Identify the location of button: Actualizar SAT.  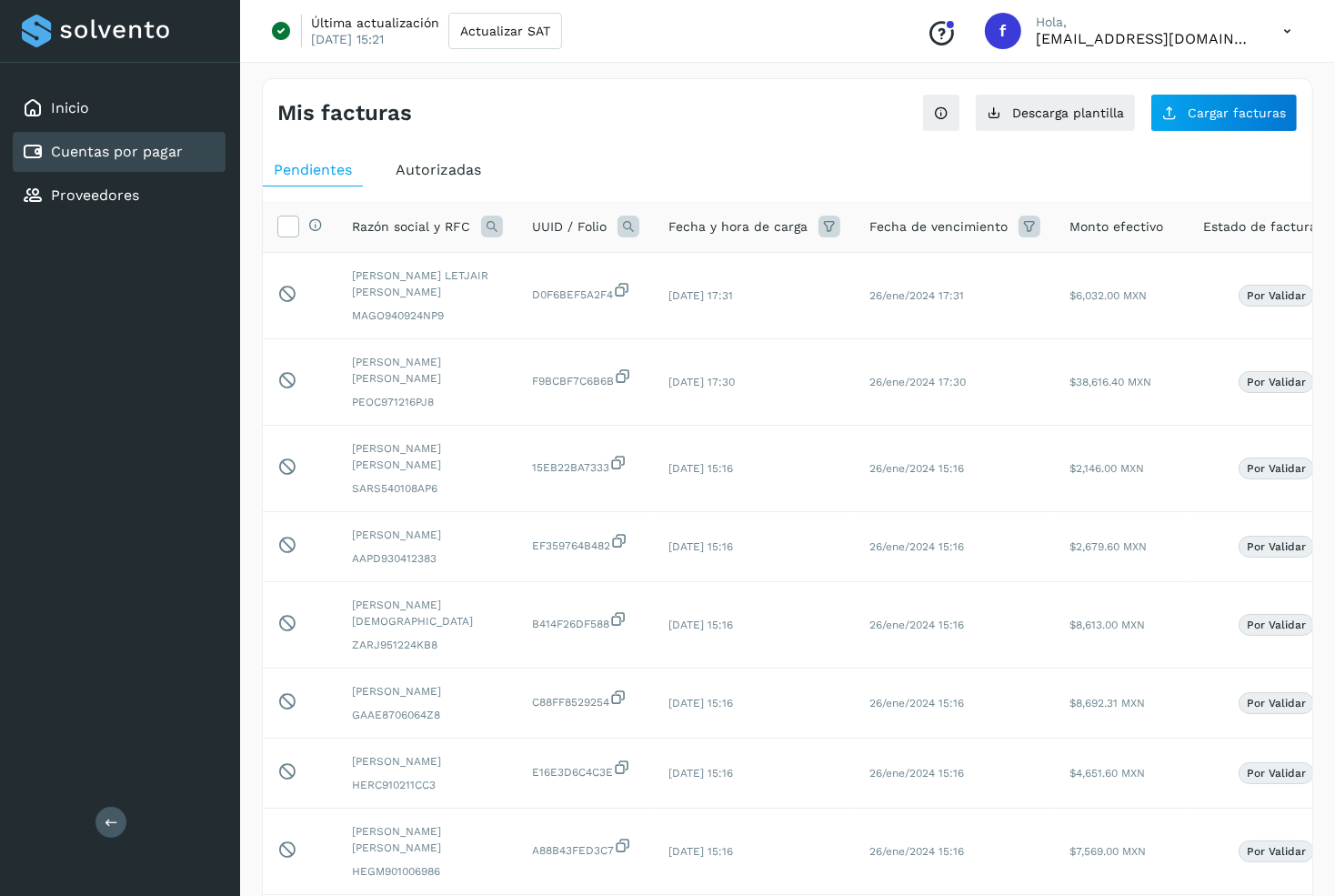
(505, 31).